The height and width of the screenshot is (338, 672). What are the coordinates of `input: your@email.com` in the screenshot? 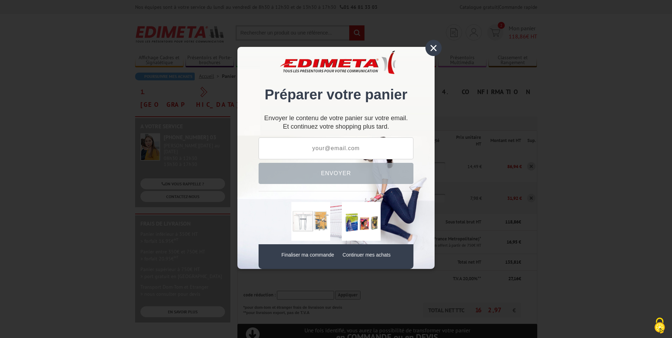 It's located at (336, 148).